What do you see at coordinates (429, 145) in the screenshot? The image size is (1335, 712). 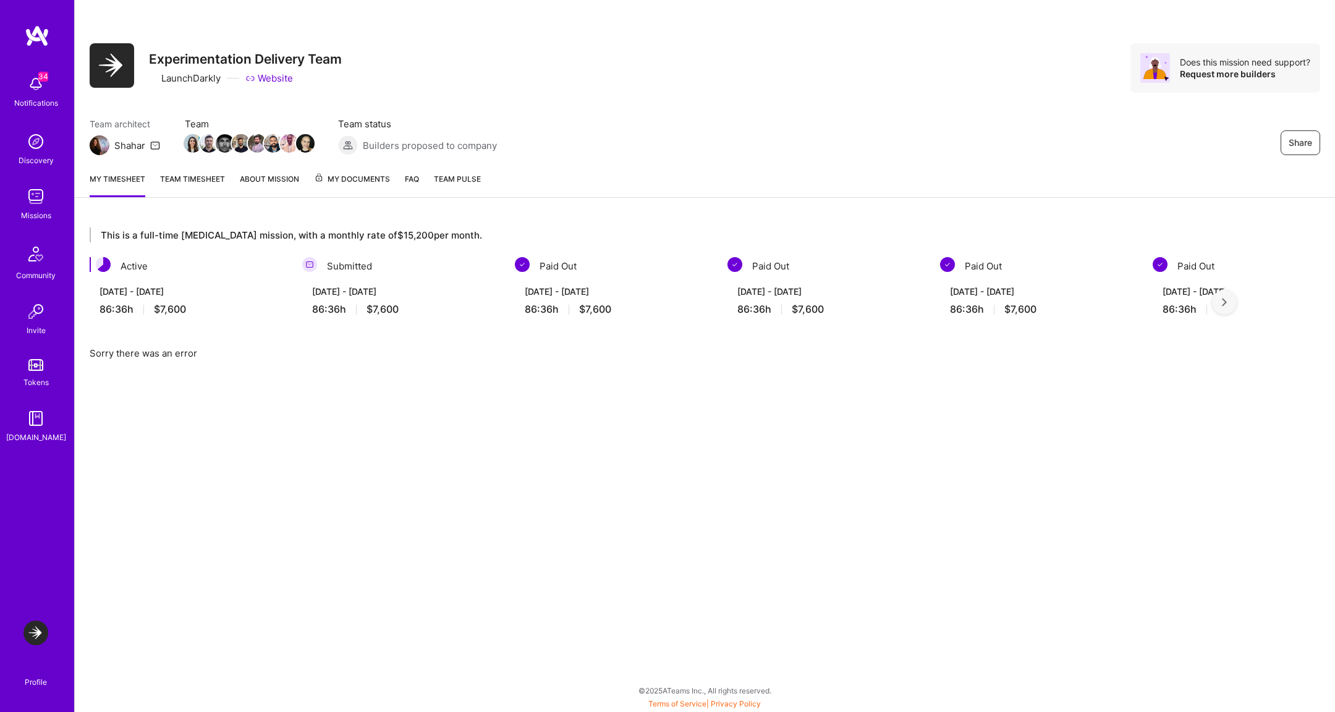 I see `span: Builders proposed to company` at bounding box center [429, 145].